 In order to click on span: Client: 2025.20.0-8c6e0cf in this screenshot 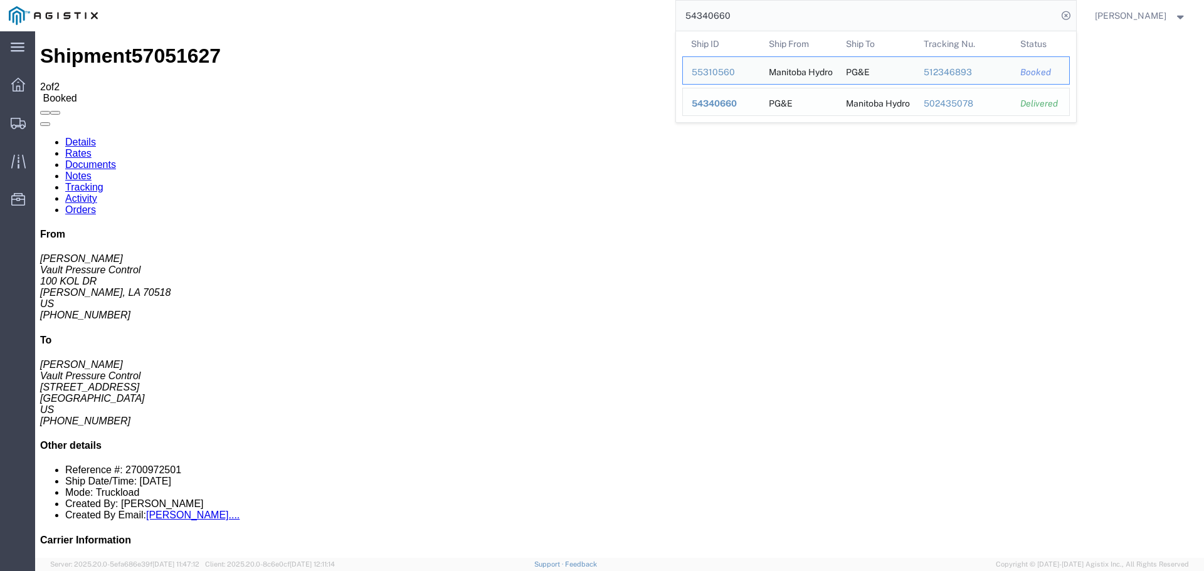, I will do `click(270, 564)`.